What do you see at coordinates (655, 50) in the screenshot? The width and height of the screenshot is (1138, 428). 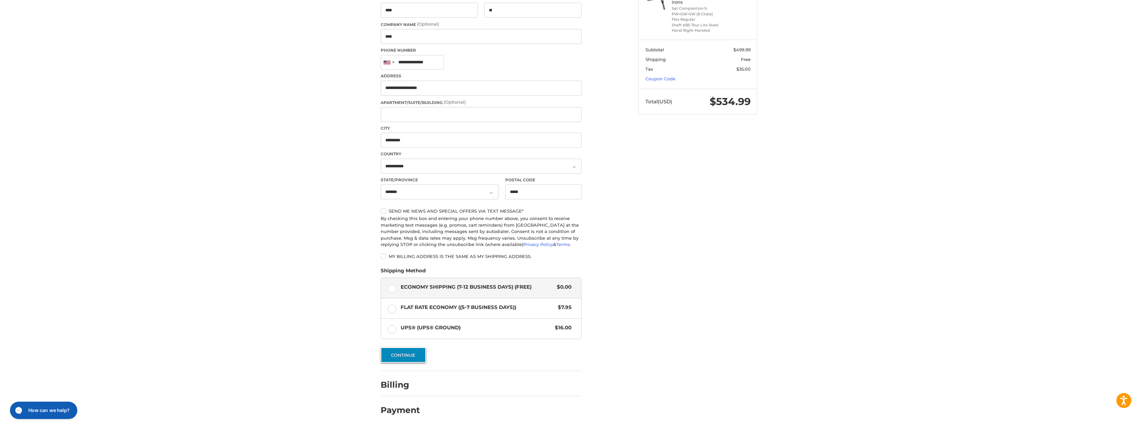 I see `span: Subtotal` at bounding box center [655, 50].